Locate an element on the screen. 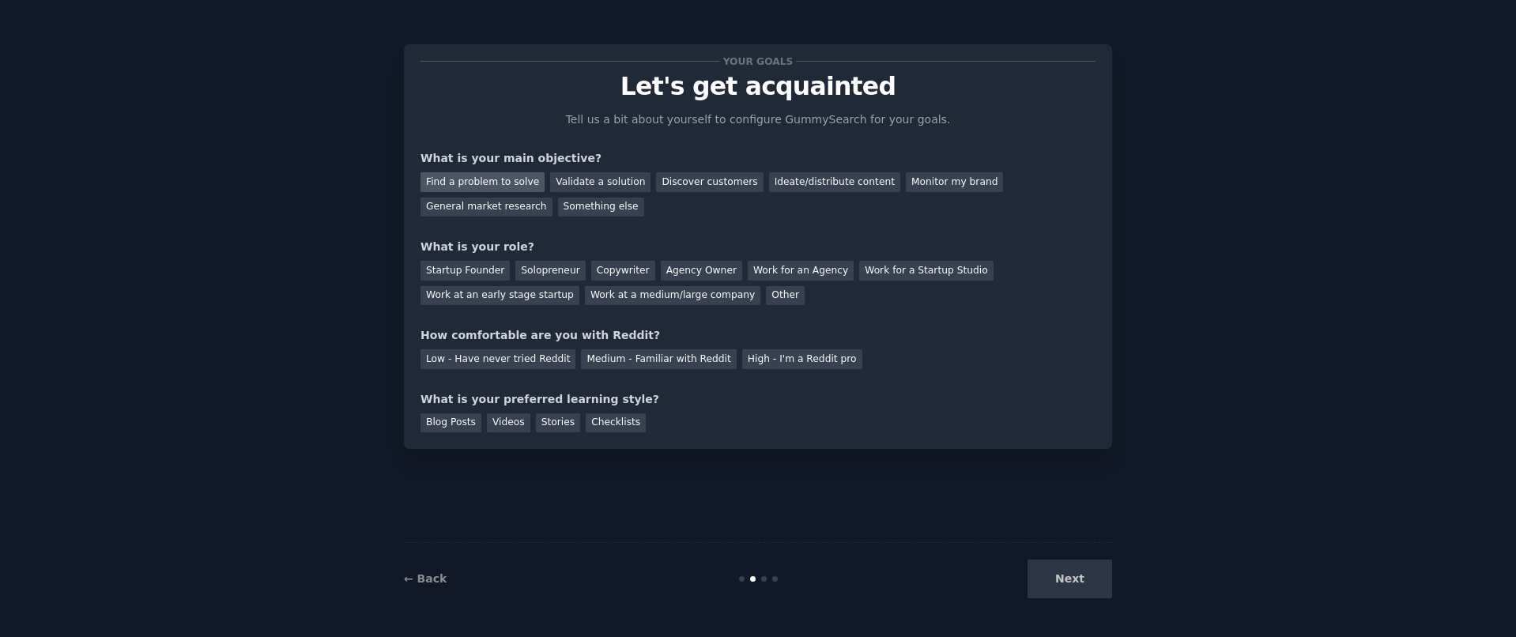 Image resolution: width=1516 pixels, height=637 pixels. div: Work for a Startup Studio is located at coordinates (926, 270).